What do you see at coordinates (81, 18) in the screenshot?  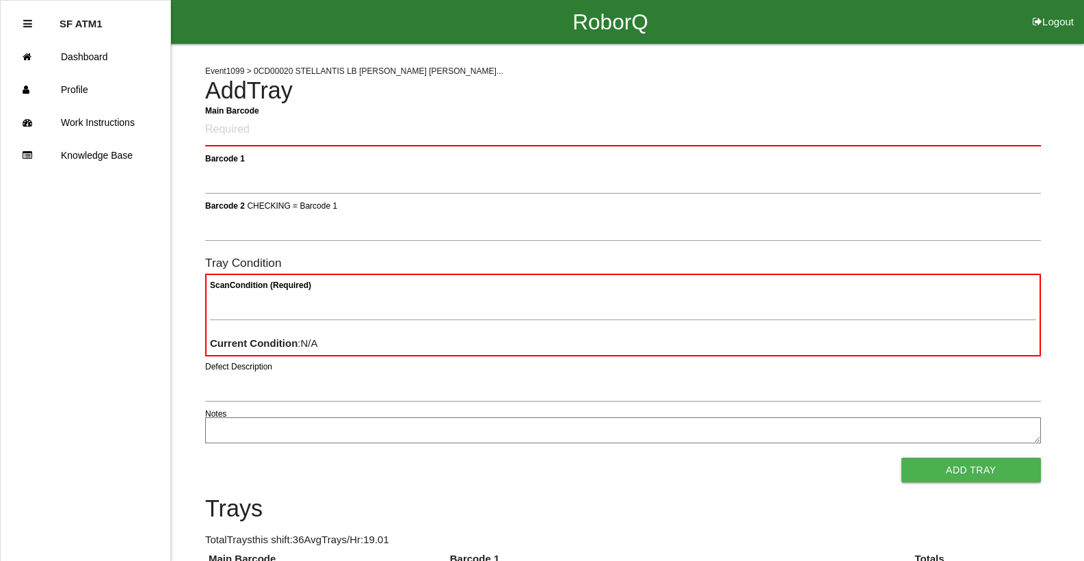 I see `p: SF ATM1` at bounding box center [81, 18].